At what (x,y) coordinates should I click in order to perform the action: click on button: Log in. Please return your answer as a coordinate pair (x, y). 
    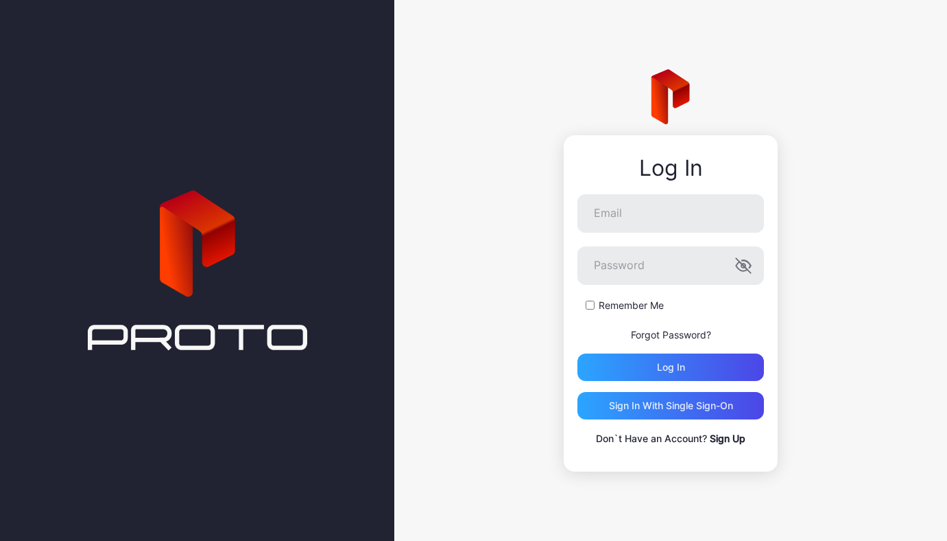
    Looking at the image, I should click on (671, 367).